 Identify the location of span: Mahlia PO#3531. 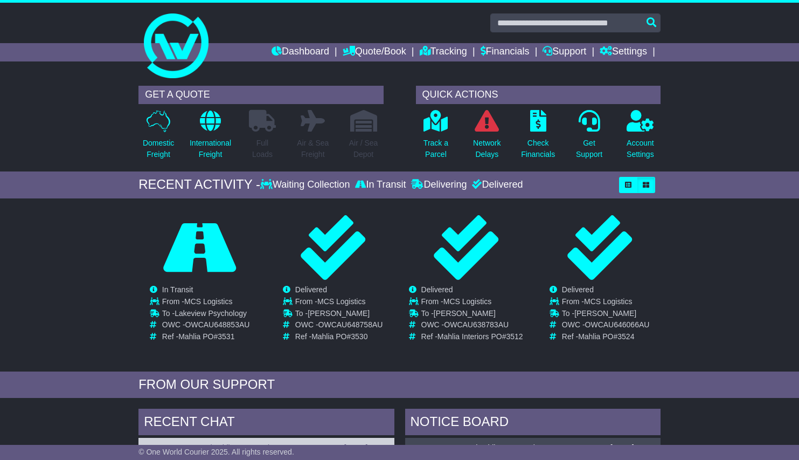
(206, 336).